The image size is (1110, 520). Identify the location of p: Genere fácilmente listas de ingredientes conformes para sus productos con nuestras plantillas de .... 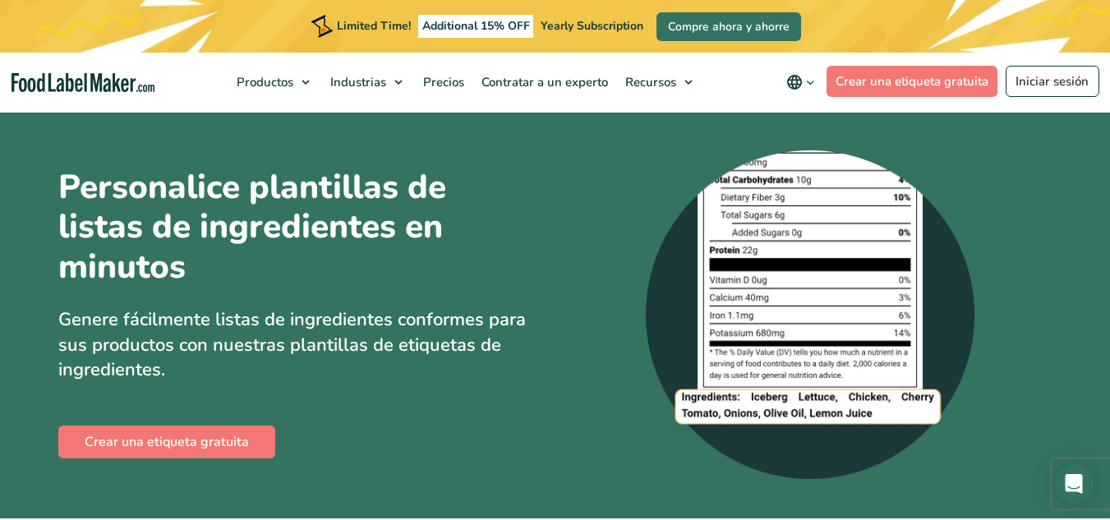
(301, 345).